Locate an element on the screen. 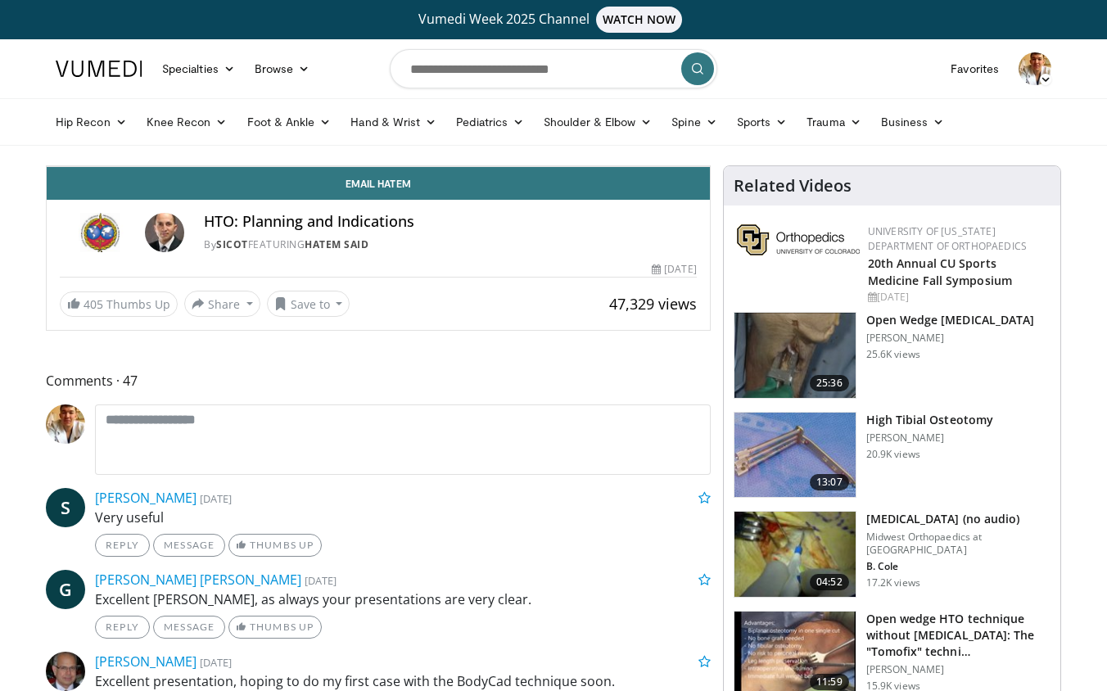 The height and width of the screenshot is (691, 1107). h3: High Tibial Osteotomy is located at coordinates (929, 420).